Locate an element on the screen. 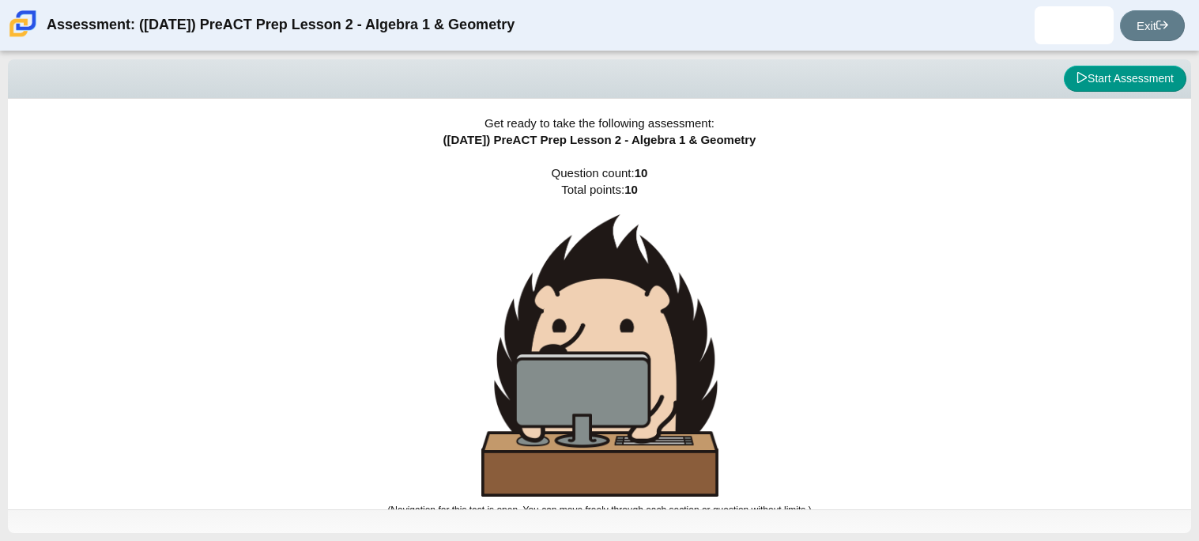  a: Exit is located at coordinates (1152, 25).